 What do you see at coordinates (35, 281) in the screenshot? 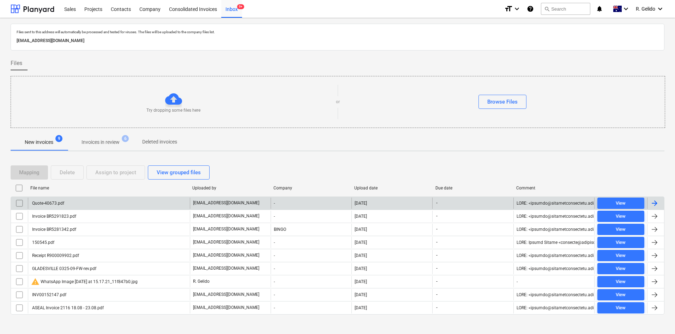
I see `span: warning` at bounding box center [35, 281].